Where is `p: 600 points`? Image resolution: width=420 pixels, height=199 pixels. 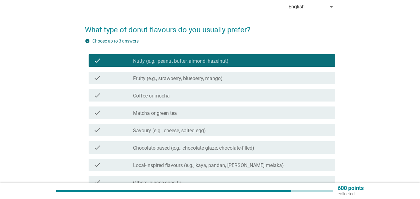
p: 600 points is located at coordinates (351, 188).